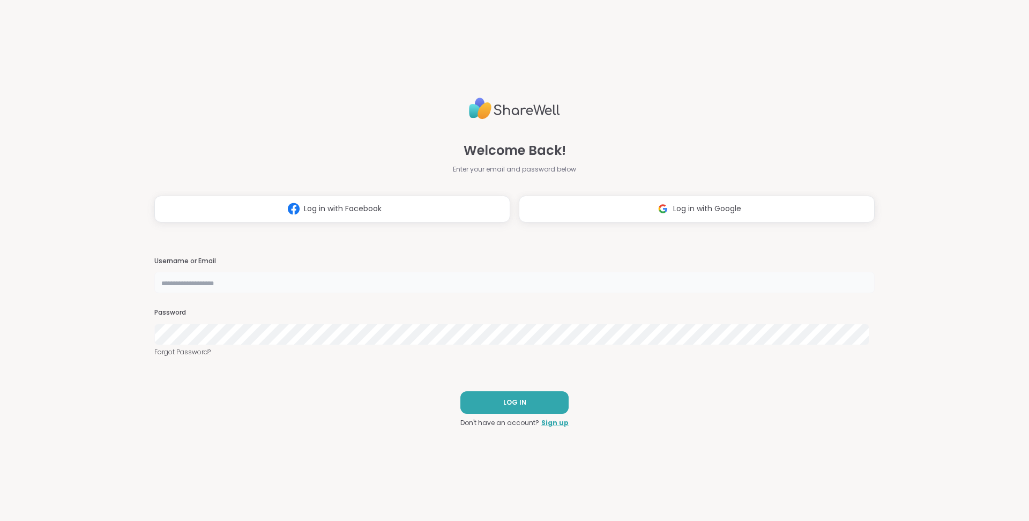  Describe the element at coordinates (515, 151) in the screenshot. I see `span: Welcome Back!` at that location.